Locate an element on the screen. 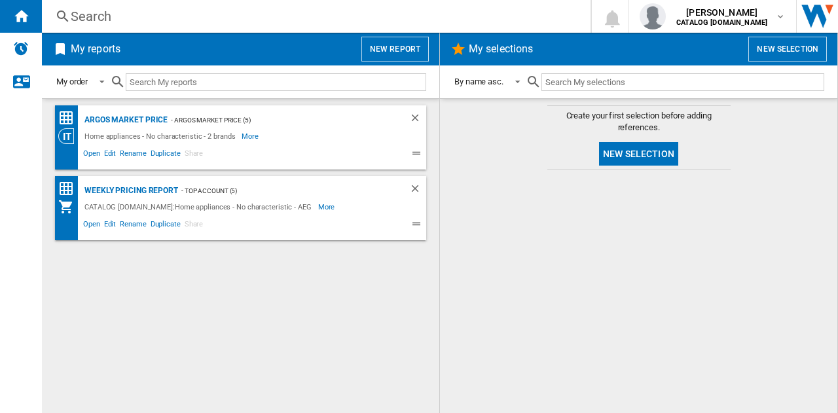 The width and height of the screenshot is (838, 413). div: Search is located at coordinates (314, 16).